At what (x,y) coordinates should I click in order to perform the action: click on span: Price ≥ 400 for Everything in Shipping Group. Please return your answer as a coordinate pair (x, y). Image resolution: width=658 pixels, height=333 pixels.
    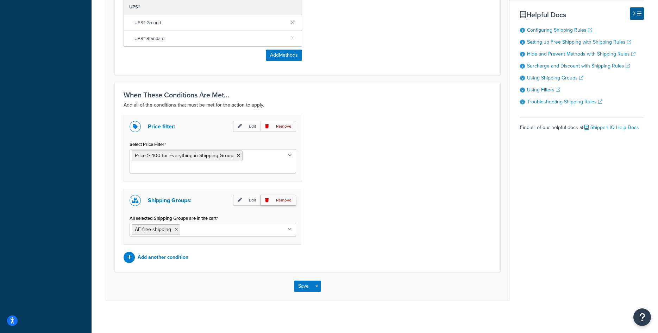
    Looking at the image, I should click on (184, 156).